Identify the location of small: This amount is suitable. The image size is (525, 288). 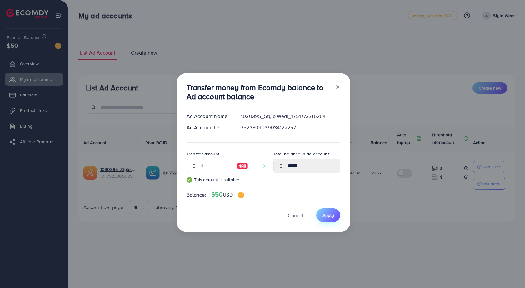
(220, 180).